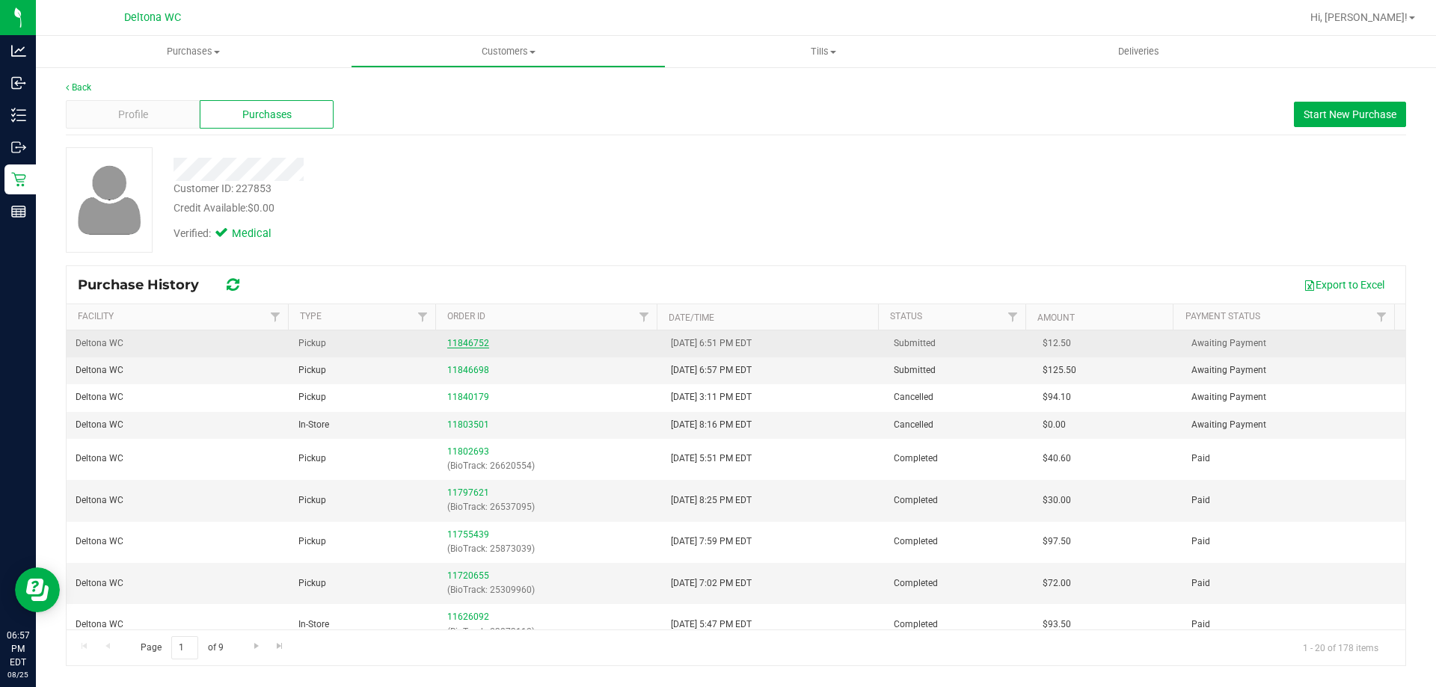 This screenshot has height=687, width=1436. What do you see at coordinates (19, 147) in the screenshot?
I see `inline-svg: Outbound` at bounding box center [19, 147].